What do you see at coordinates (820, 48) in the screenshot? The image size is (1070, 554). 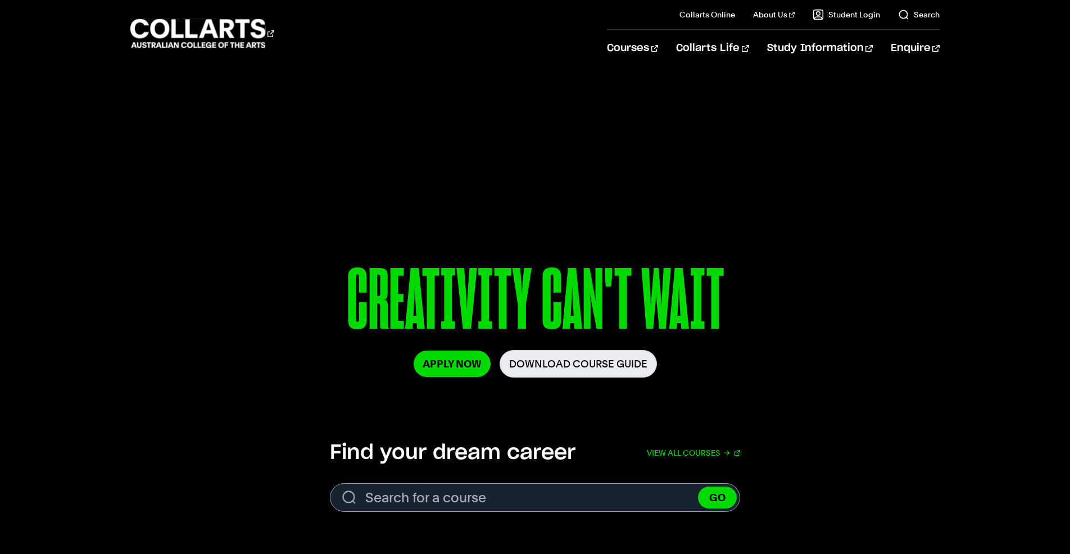 I see `a: Study Information` at bounding box center [820, 48].